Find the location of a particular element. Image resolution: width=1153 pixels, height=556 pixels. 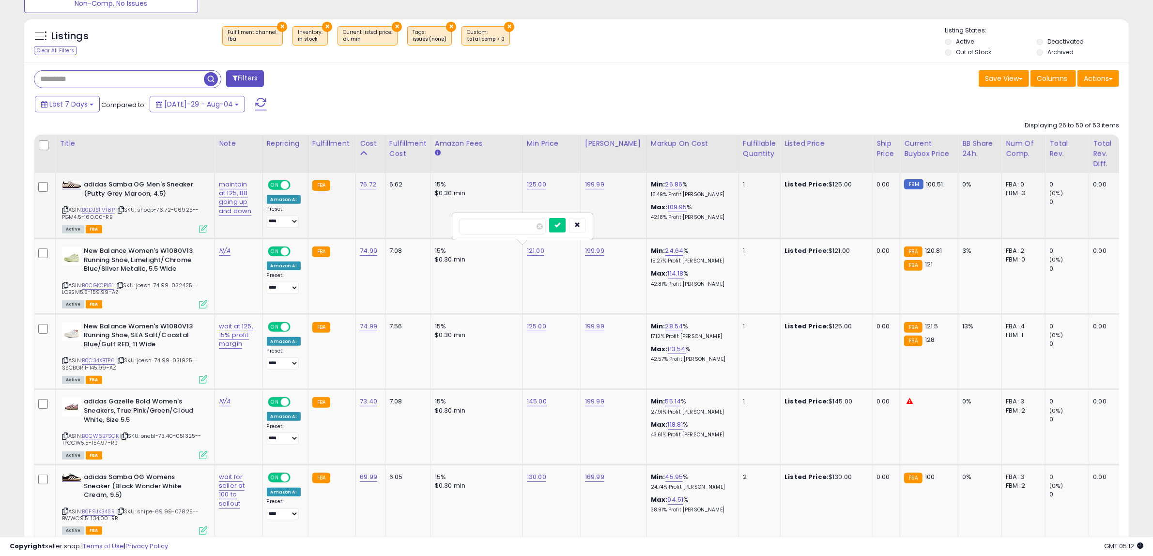

a: 130.00 is located at coordinates (536, 477).